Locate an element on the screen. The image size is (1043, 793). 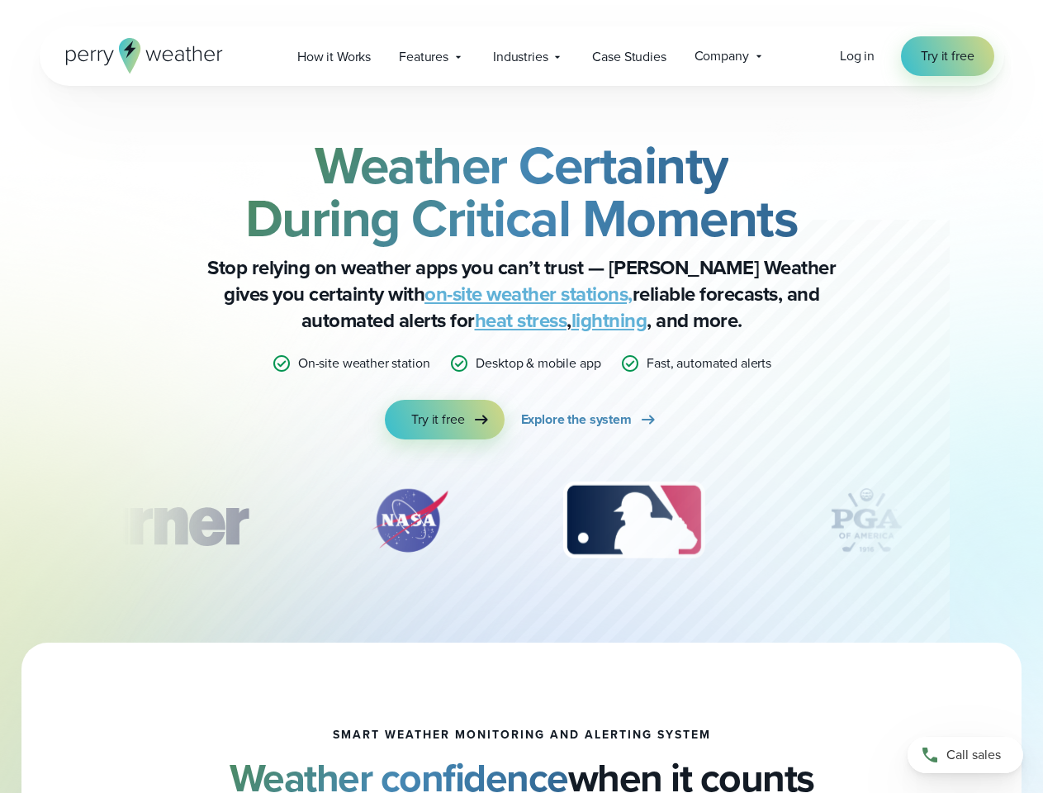
a: Call sales is located at coordinates (965, 755).